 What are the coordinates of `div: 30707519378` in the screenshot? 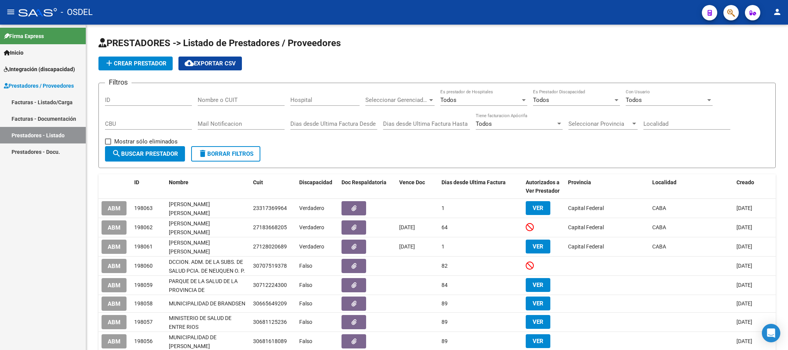 It's located at (270, 266).